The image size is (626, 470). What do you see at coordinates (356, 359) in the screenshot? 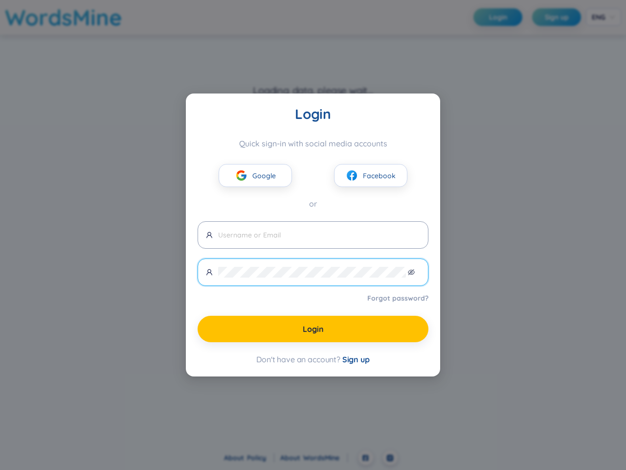
I see `span: Sign up` at bounding box center [356, 359].